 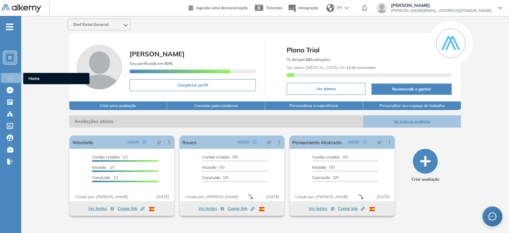 I want to click on button: Personalize seu espaço de trabalho, so click(x=412, y=106).